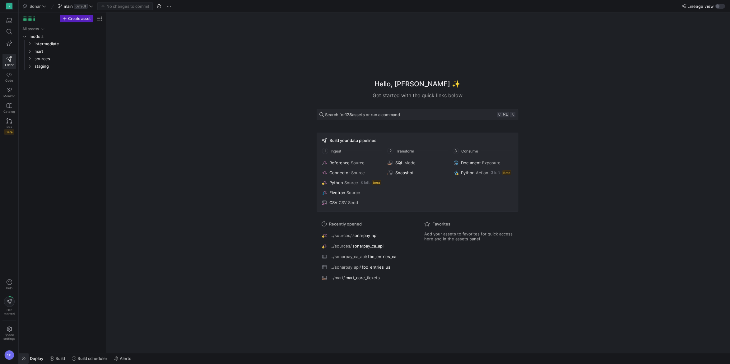  Describe the element at coordinates (441, 224) in the screenshot. I see `span: Favorites` at that location.